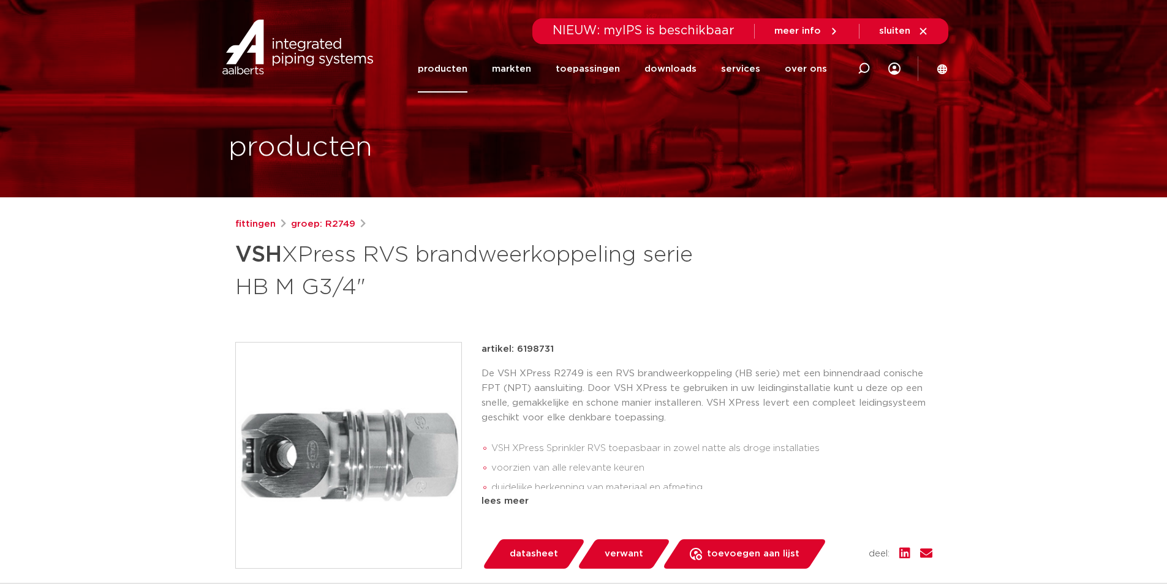 The image size is (1167, 584). Describe the element at coordinates (643, 31) in the screenshot. I see `span: NIEUW: myIPS is beschikbaar` at that location.